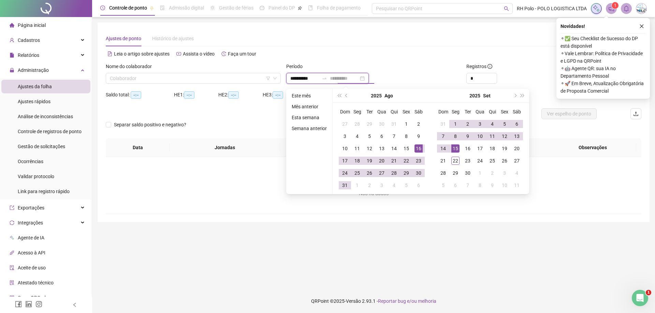 Image resolution: width=655 pixels, height=313 pixels. What do you see at coordinates (573, 26) in the screenshot?
I see `span: Novidades !` at bounding box center [573, 26].